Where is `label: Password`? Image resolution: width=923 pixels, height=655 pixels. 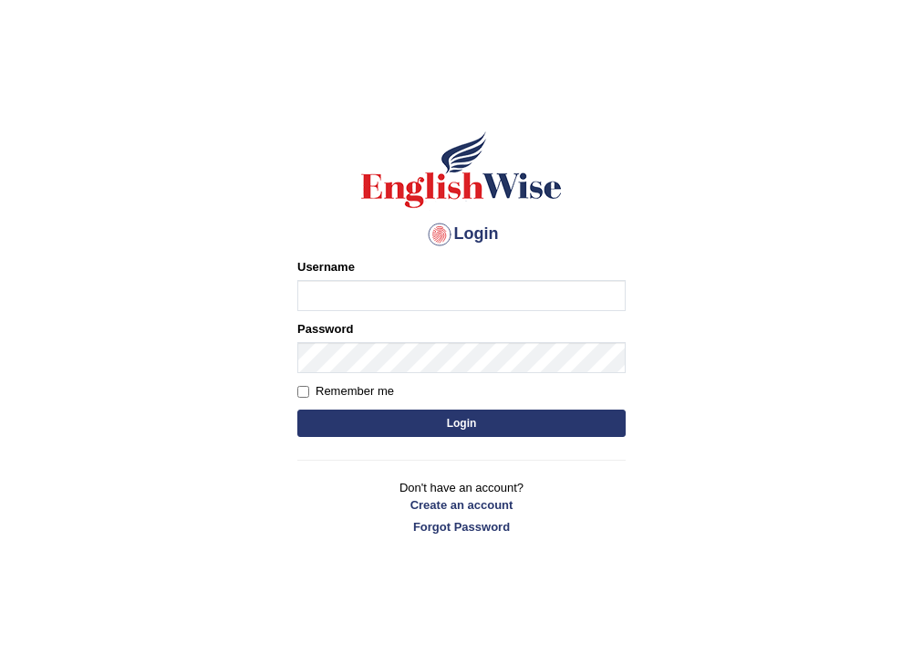 label: Password is located at coordinates (325, 328).